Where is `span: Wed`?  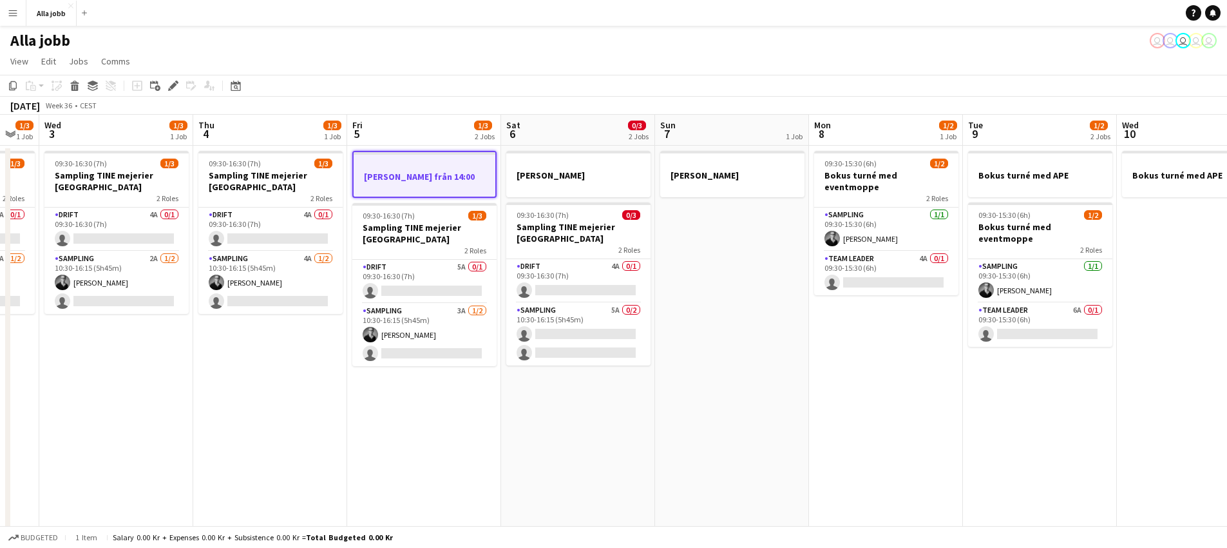
span: Wed is located at coordinates (53, 125).